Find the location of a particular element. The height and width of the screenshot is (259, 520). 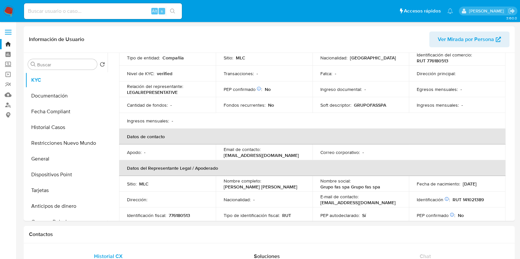

p: Tipo de entidad : is located at coordinates (143, 58).